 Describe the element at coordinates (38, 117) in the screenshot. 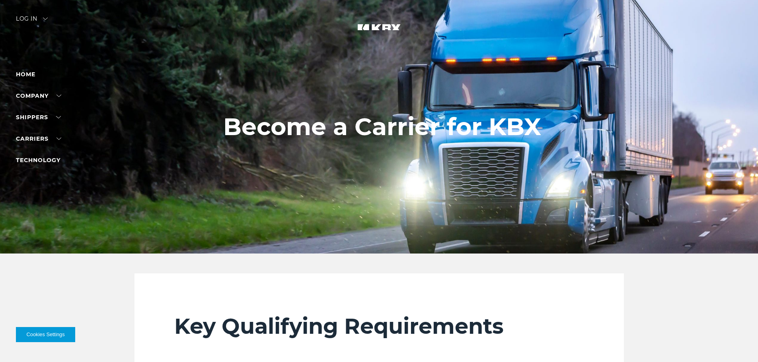

I see `a: SHIPPERS` at that location.